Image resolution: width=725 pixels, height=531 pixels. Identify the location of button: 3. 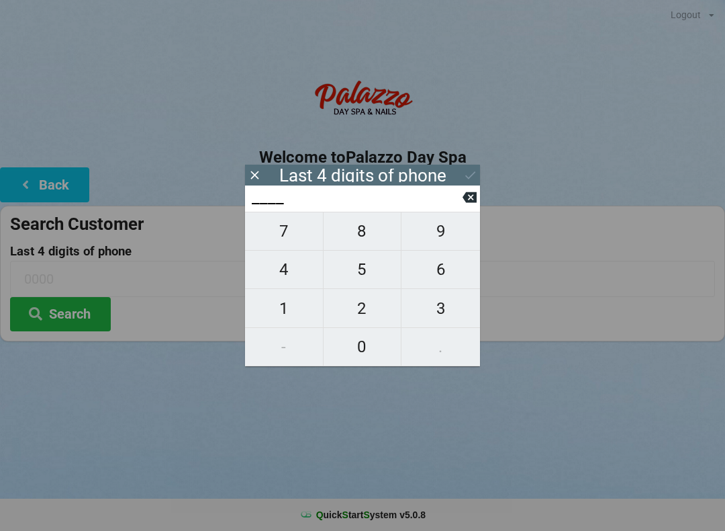
(441, 308).